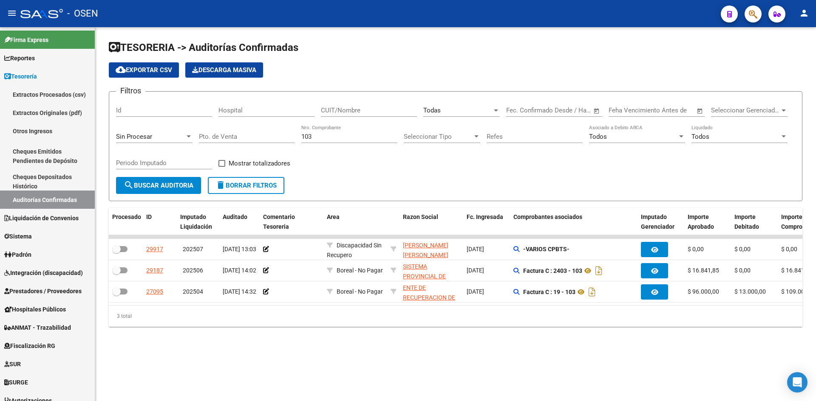 This screenshot has width=816, height=401. I want to click on strong: Factura C : 2403 - 103, so click(552, 271).